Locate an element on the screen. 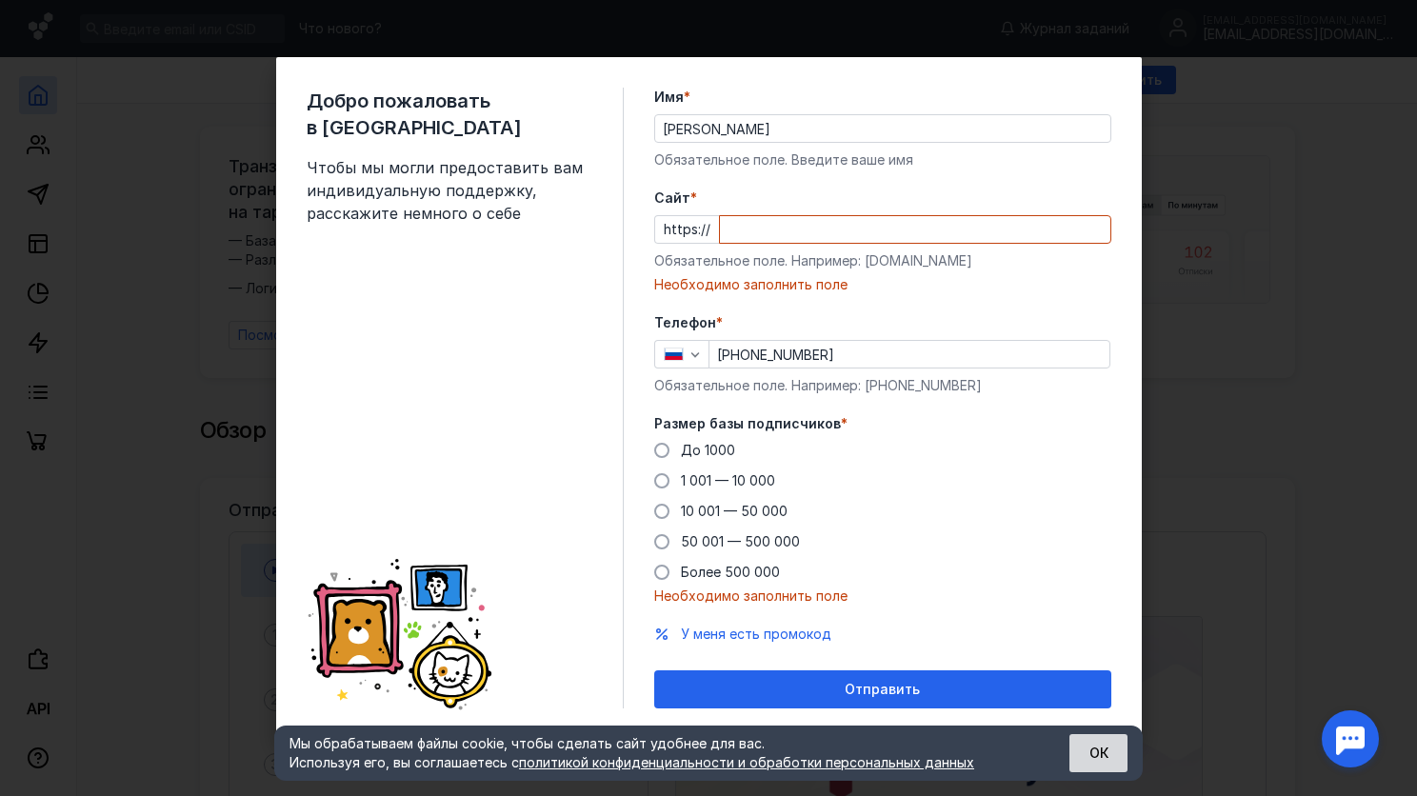 The width and height of the screenshot is (1417, 796). button: ОК is located at coordinates (1098, 753).